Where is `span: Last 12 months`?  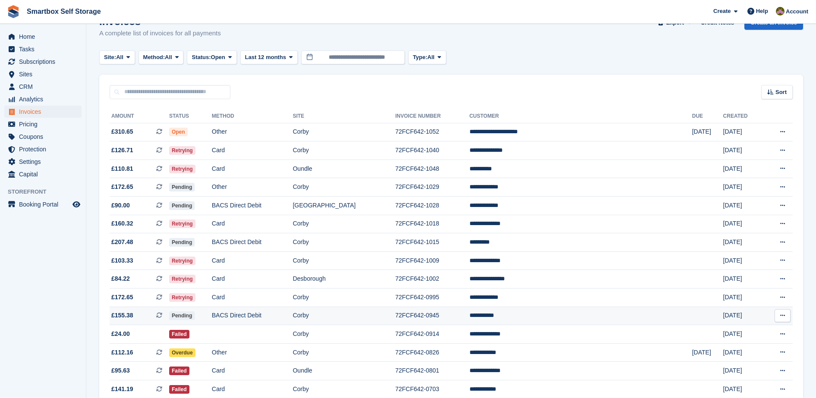 span: Last 12 months is located at coordinates (265, 57).